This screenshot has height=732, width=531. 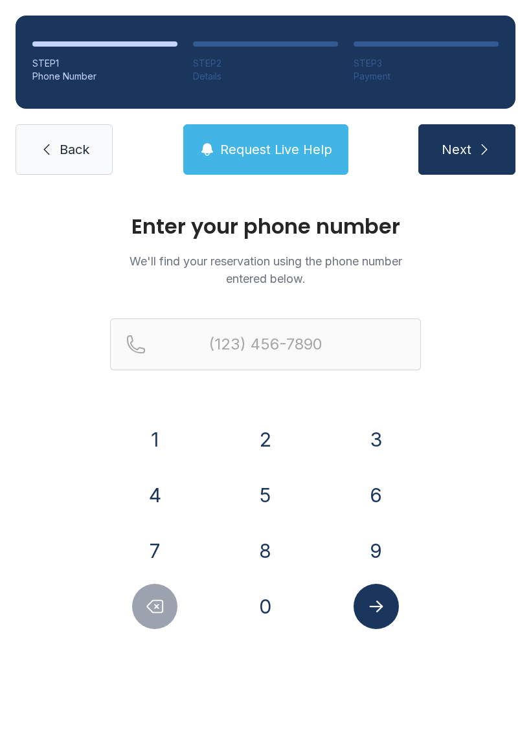 I want to click on button: Submit lookup form, so click(x=376, y=606).